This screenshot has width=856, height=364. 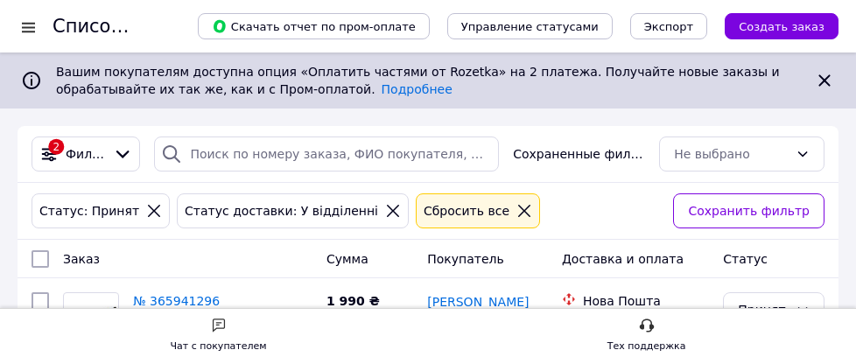 What do you see at coordinates (745, 259) in the screenshot?
I see `span: Статус` at bounding box center [745, 259].